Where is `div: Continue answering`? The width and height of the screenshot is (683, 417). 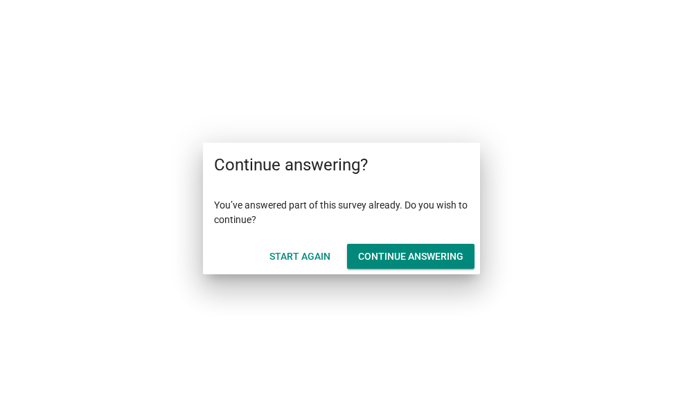 div: Continue answering is located at coordinates (411, 256).